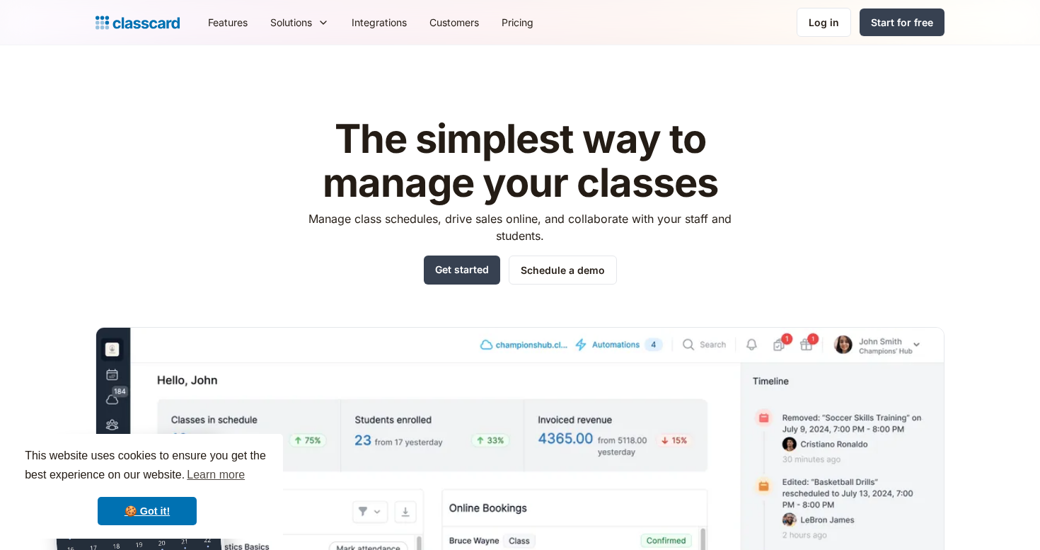 Image resolution: width=1040 pixels, height=550 pixels. I want to click on a: Pricing, so click(517, 22).